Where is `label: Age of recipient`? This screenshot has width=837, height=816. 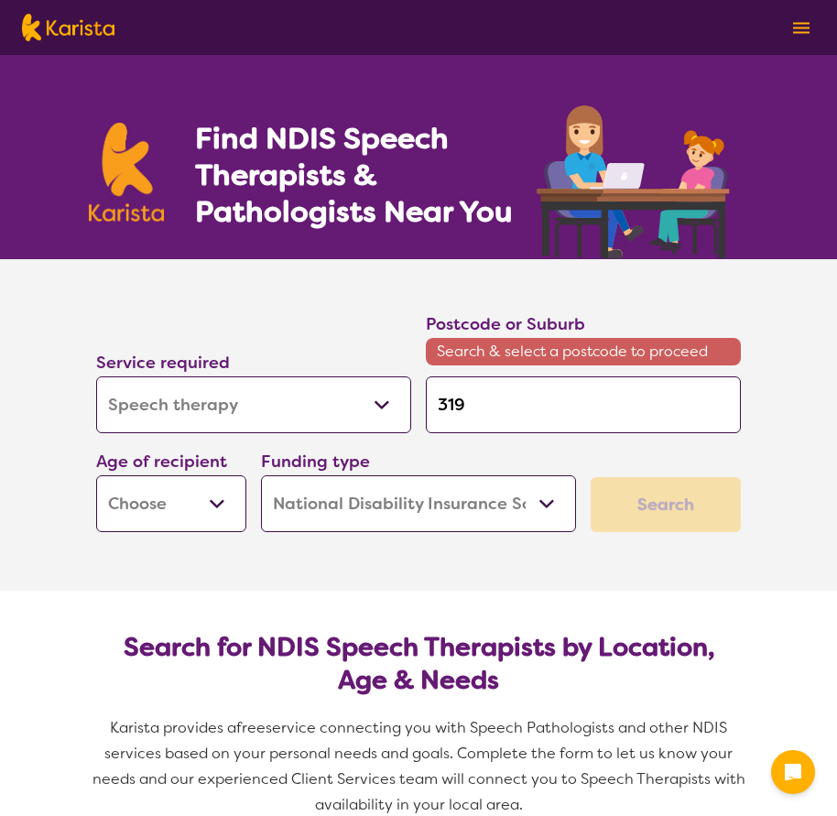
label: Age of recipient is located at coordinates (161, 461).